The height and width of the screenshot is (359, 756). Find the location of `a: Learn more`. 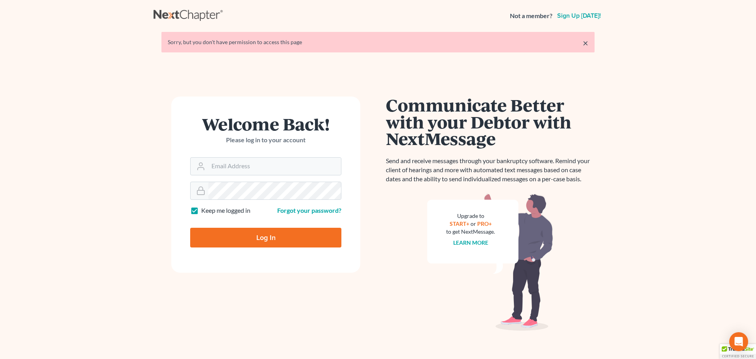

a: Learn more is located at coordinates (470, 242).